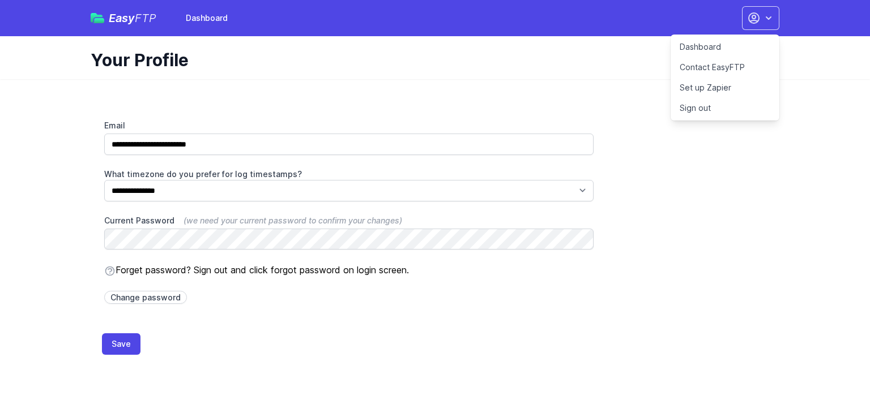  I want to click on a: Set up Zapier, so click(725, 88).